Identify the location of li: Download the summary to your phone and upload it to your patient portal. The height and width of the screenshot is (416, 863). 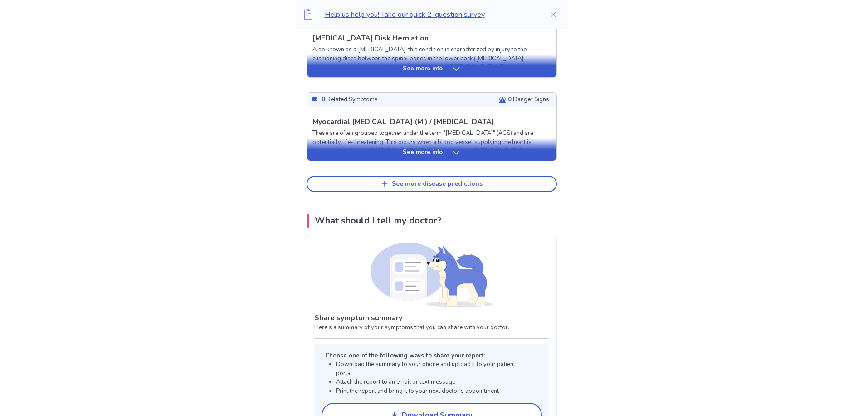
(434, 368).